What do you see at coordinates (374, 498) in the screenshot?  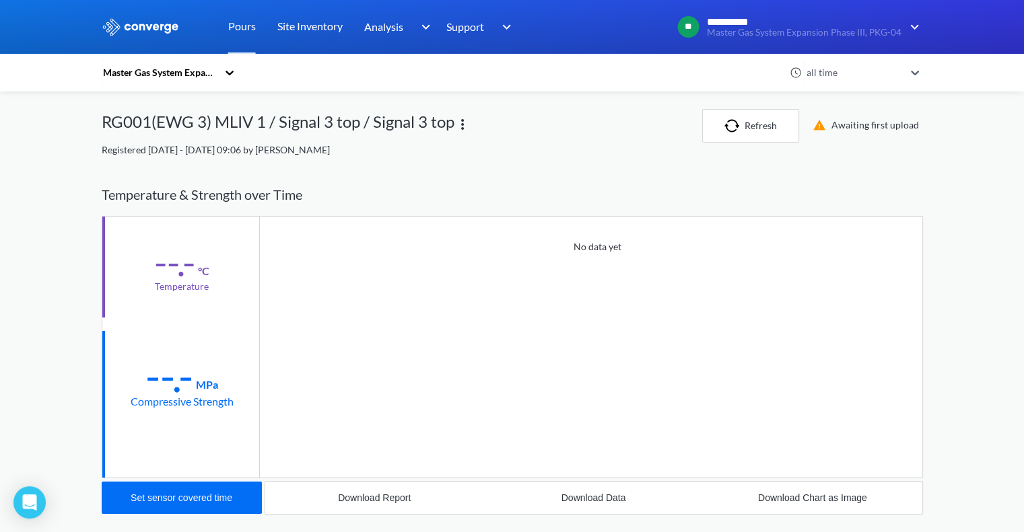 I see `button: Download Report` at bounding box center [374, 498].